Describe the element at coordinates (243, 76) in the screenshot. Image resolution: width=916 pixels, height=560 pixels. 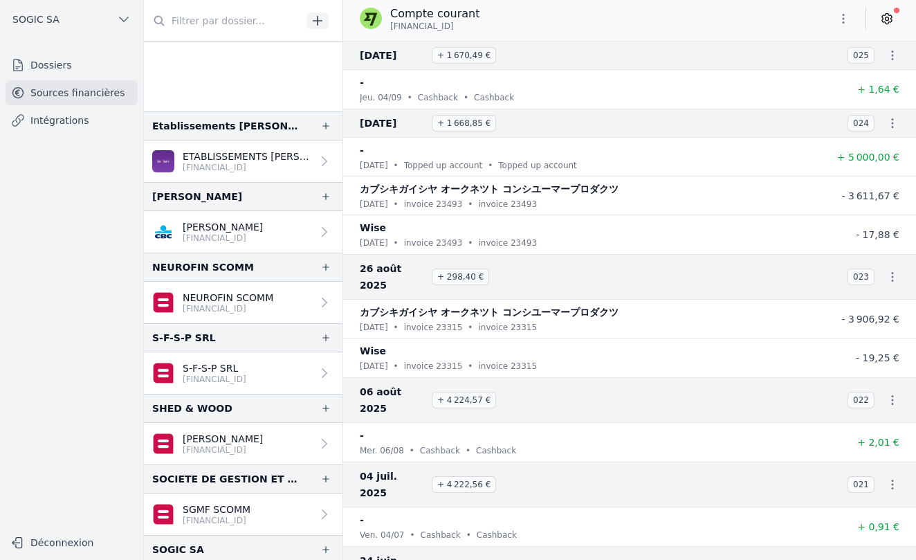
I see `occluded-content: And 1 item before` at that location.